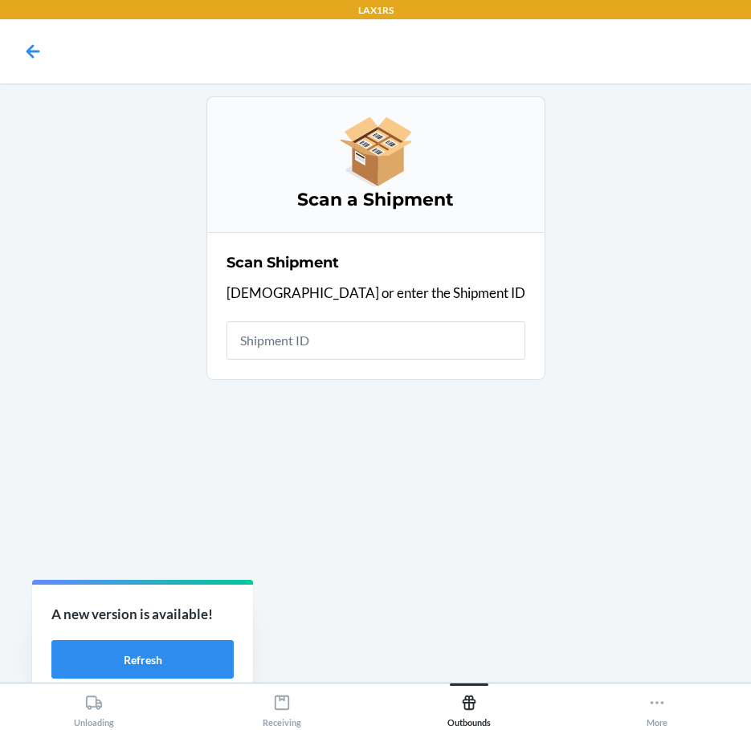  Describe the element at coordinates (657, 705) in the screenshot. I see `button: More` at that location.